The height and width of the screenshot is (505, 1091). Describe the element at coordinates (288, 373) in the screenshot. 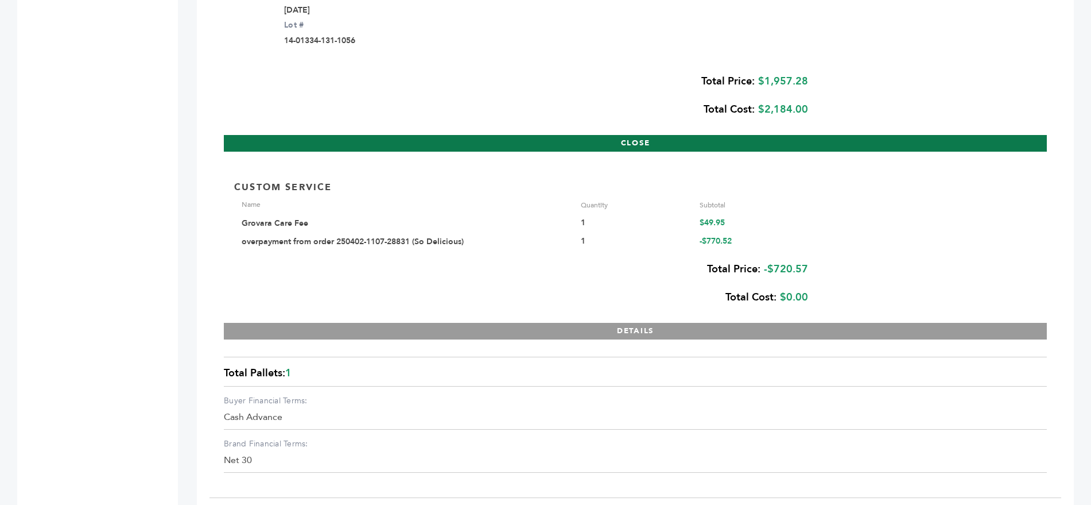

I see `span: 1` at that location.